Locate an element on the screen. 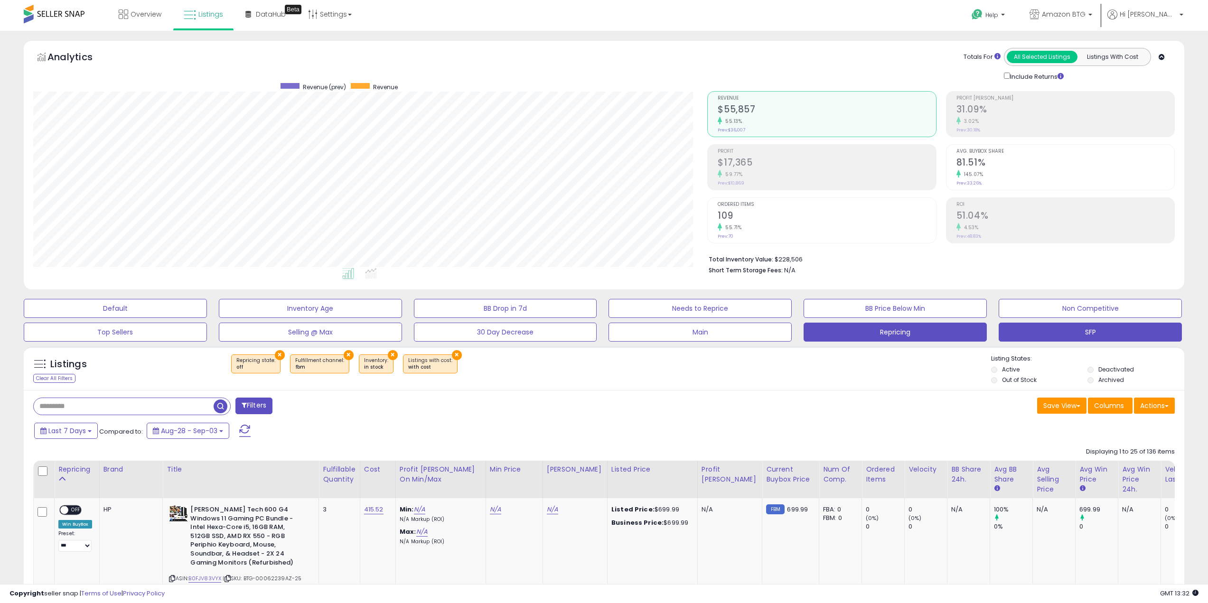  p: N/A Markup (ROI) is located at coordinates (439, 542).